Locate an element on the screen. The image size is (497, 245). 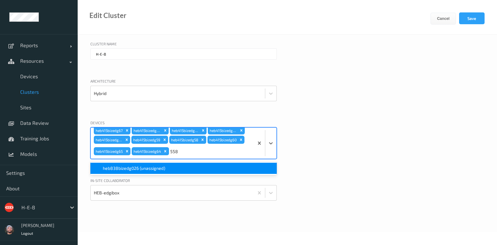
div: heb415bizedg67 is located at coordinates (109, 130).